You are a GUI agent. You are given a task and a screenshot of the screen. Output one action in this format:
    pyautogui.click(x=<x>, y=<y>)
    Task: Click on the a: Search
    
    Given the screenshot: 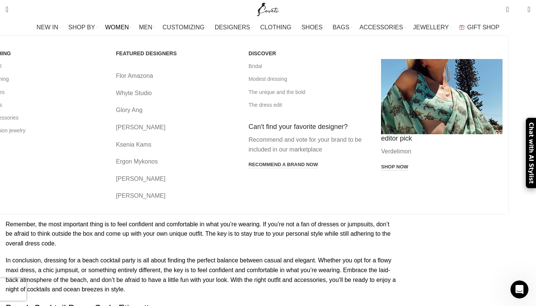 What is the action you would take?
    pyautogui.click(x=7, y=9)
    